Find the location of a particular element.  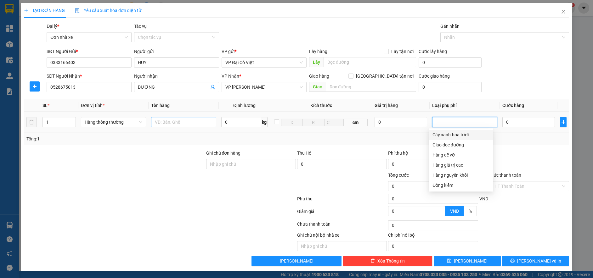

span: Đại lý is located at coordinates (53, 26).